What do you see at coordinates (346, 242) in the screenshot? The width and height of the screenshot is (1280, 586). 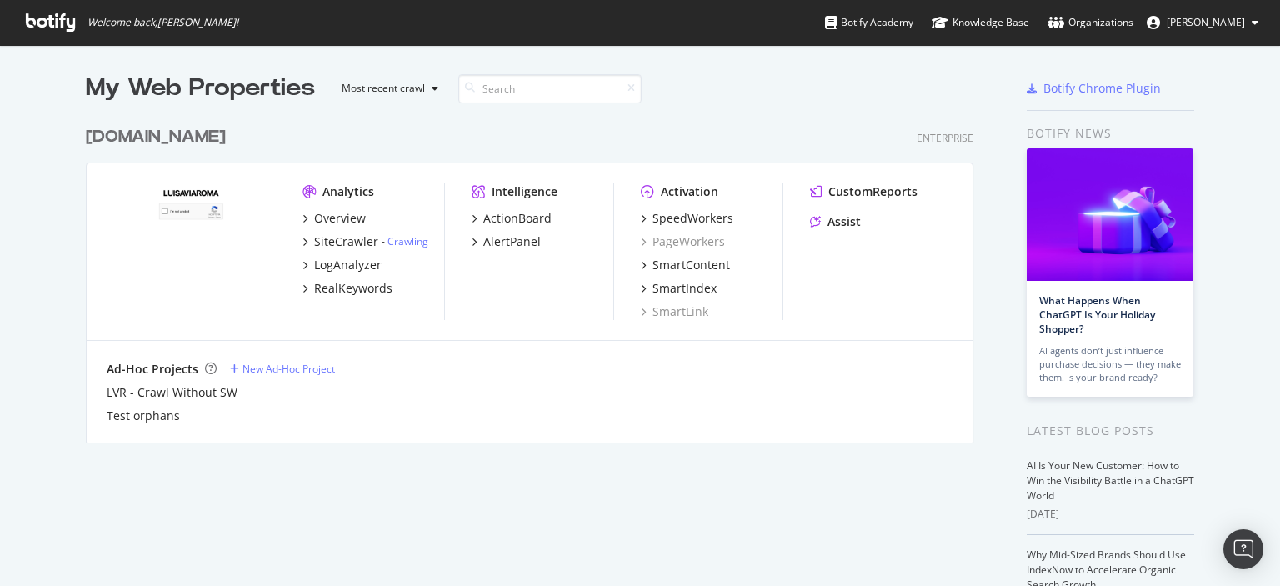 I see `div: SiteCrawler` at bounding box center [346, 242].